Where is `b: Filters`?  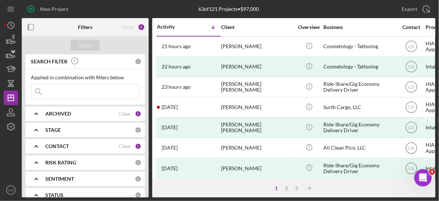
b: Filters is located at coordinates (85, 27).